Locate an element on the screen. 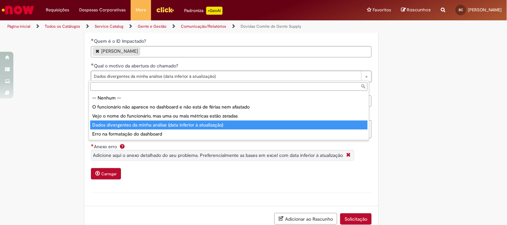 Image resolution: width=507 pixels, height=225 pixels. div: Vejo o nome do funcionário, mas uma ou mais métricas estão zeradas is located at coordinates (229, 116).